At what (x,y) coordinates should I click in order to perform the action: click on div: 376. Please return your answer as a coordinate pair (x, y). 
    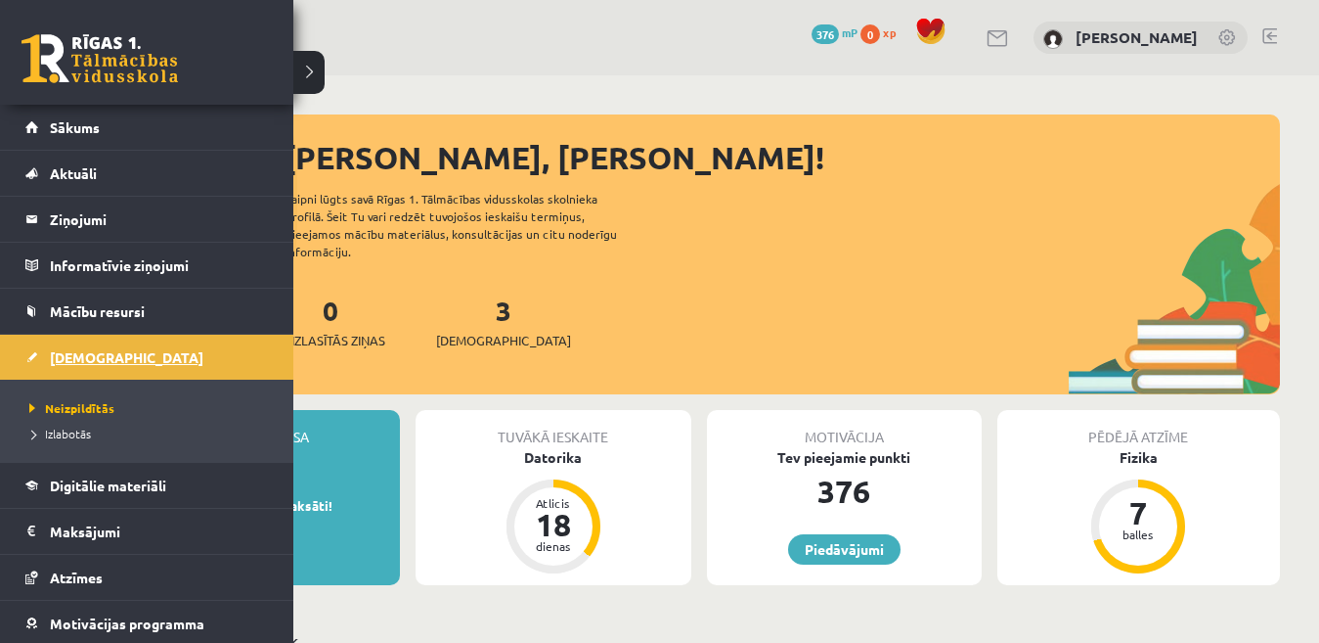
    Looking at the image, I should click on (844, 491).